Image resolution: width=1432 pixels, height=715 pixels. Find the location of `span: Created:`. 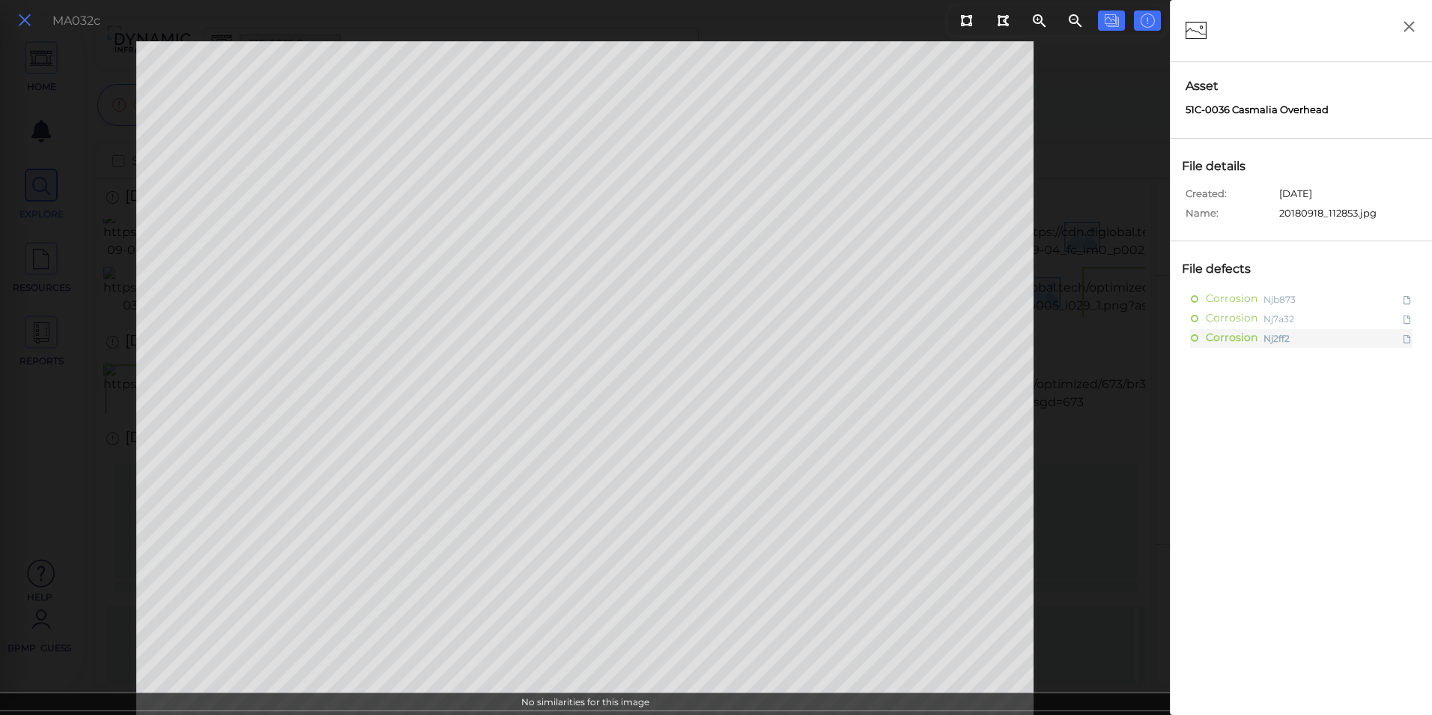

span: Created: is located at coordinates (1231, 196).